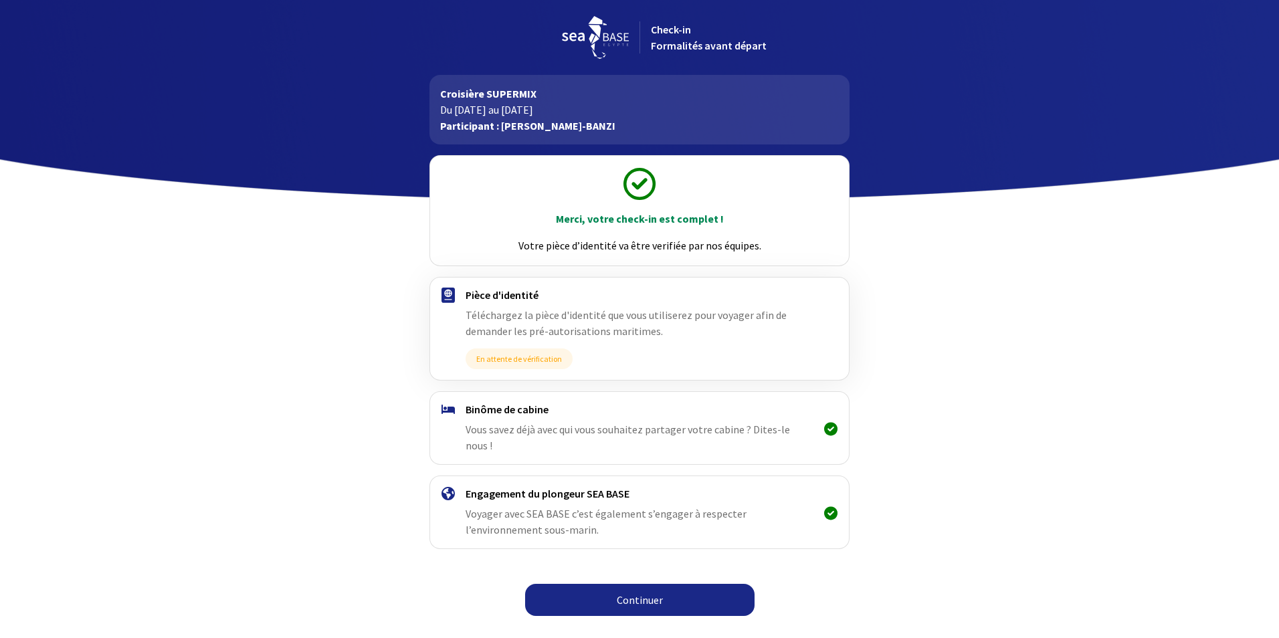 The image size is (1279, 638). What do you see at coordinates (628, 438) in the screenshot?
I see `span: Vous savez déjà avec qui vous souhaitez partager votre cabine ? Dites-le nous !` at bounding box center [628, 438].